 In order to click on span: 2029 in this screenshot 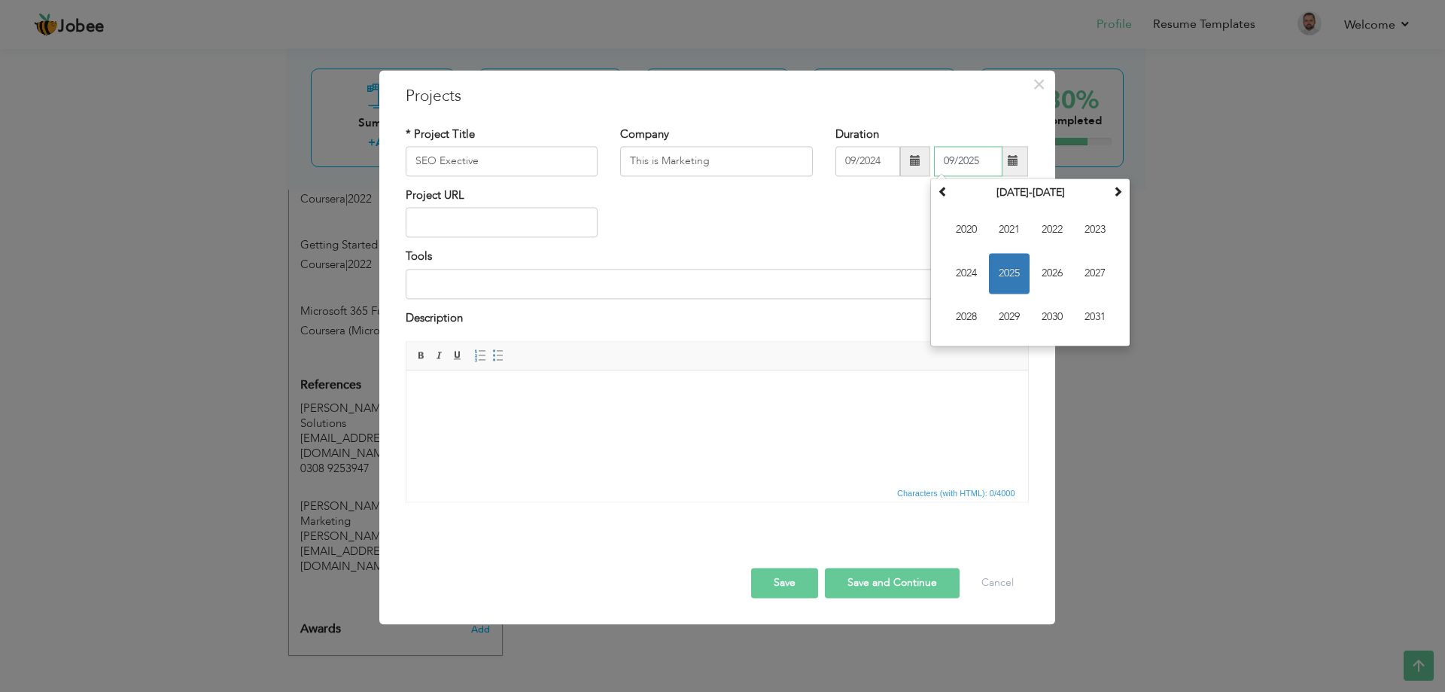, I will do `click(1009, 317)`.